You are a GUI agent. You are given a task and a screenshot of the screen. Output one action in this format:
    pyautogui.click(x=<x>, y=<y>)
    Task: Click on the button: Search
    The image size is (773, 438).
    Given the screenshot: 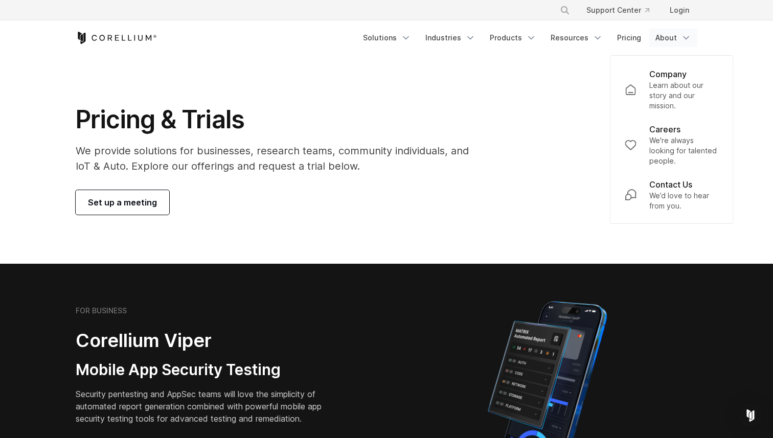 What is the action you would take?
    pyautogui.click(x=565, y=10)
    